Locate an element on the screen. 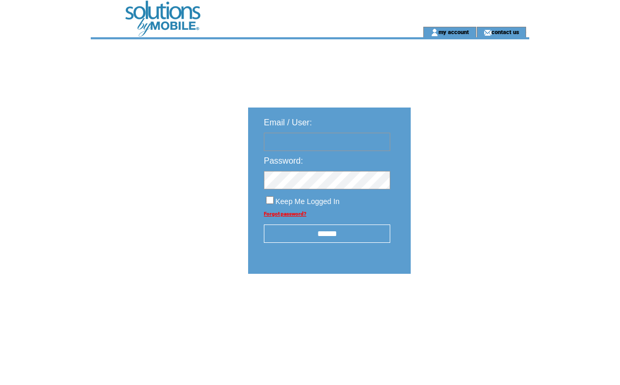  a: my account is located at coordinates (454, 31).